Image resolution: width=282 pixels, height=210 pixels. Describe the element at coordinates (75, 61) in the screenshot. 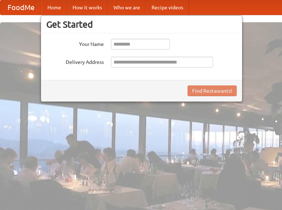

I see `label: Delivery Address` at that location.